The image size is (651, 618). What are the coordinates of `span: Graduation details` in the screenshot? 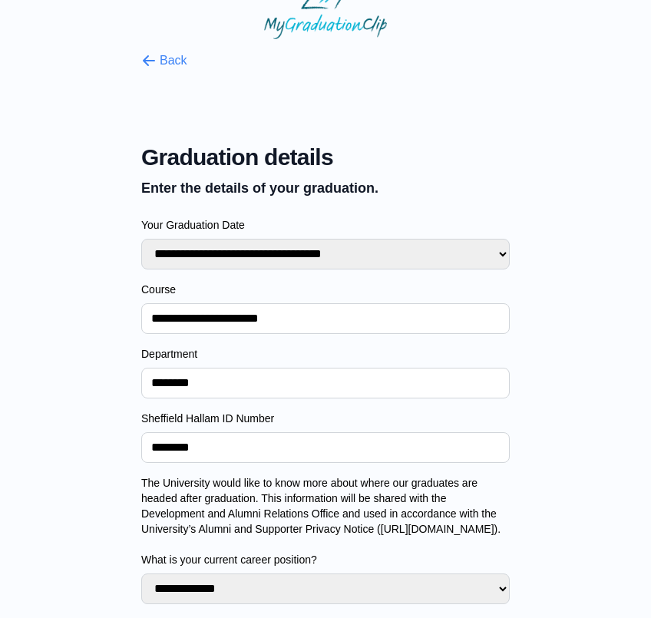 It's located at (325, 157).